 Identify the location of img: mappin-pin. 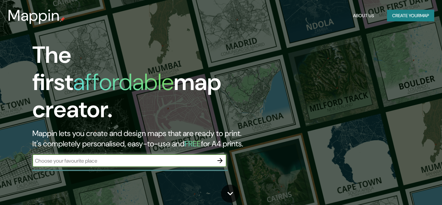
(62, 19).